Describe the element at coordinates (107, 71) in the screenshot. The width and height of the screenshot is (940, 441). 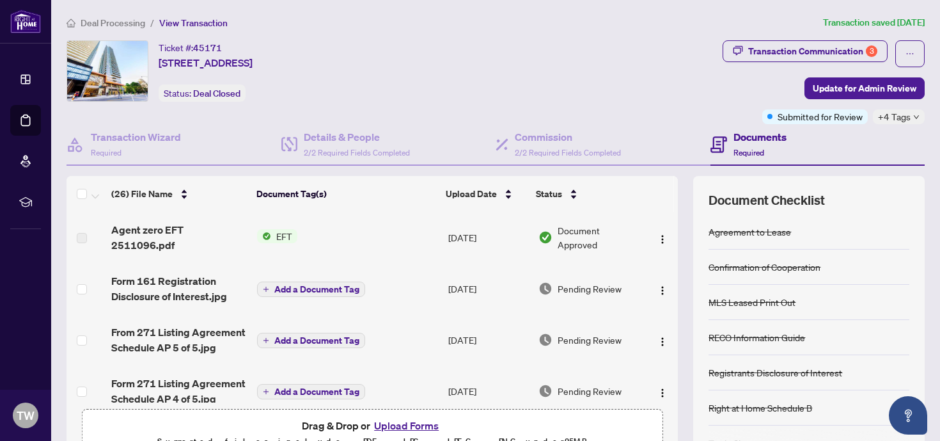
I see `img: IMG-C12284760_1.jpg` at that location.